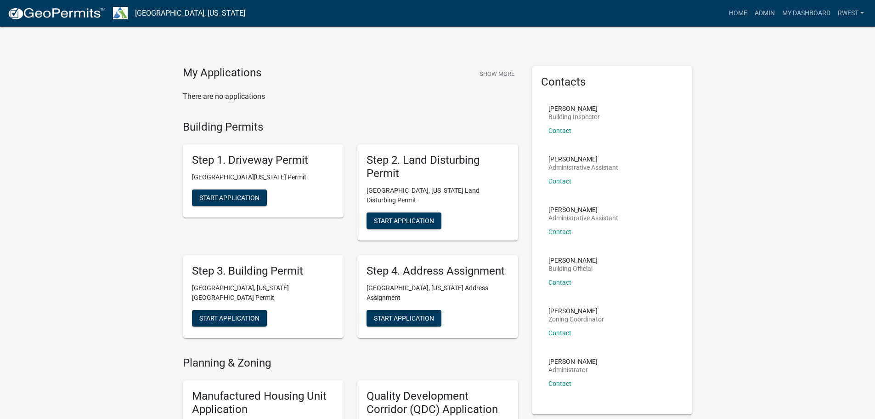  Describe the element at coordinates (806, 13) in the screenshot. I see `a: My Dashboard` at that location.